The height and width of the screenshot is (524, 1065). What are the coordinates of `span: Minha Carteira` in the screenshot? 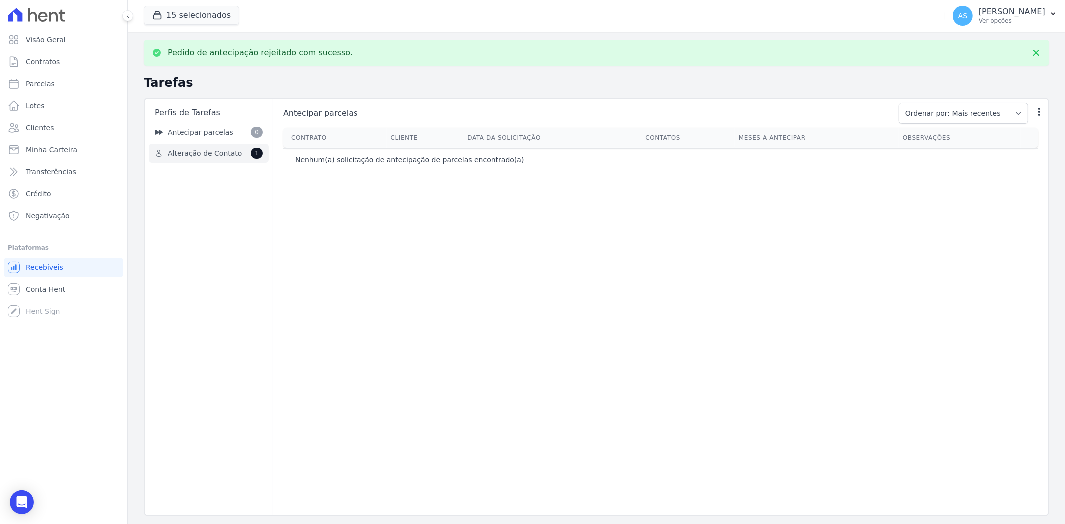 It's located at (51, 150).